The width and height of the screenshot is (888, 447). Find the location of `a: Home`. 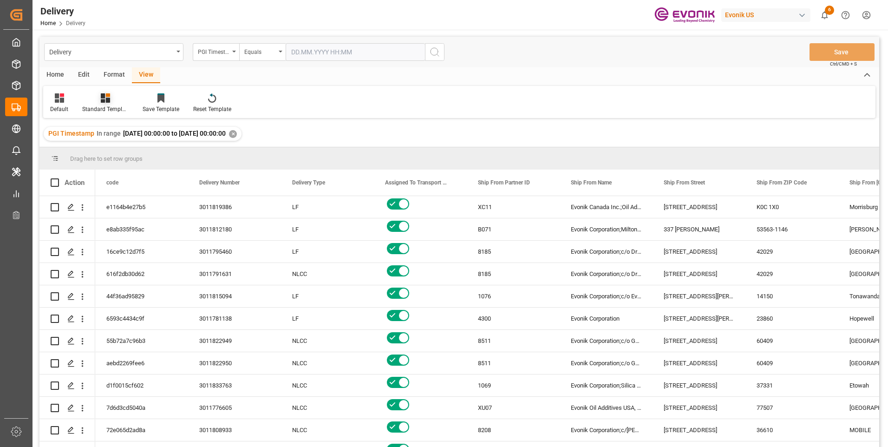

a: Home is located at coordinates (48, 23).